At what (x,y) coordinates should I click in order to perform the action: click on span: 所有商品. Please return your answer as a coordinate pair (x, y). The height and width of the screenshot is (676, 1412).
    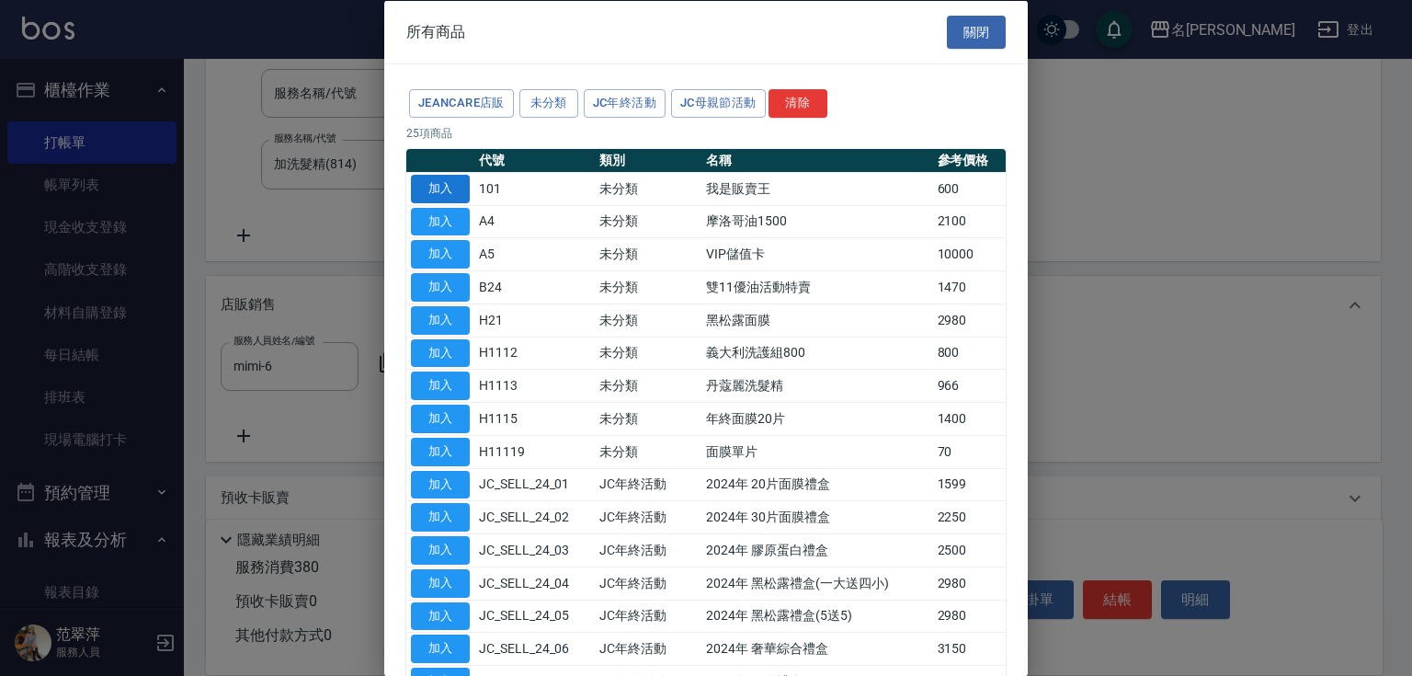
    Looking at the image, I should click on (436, 31).